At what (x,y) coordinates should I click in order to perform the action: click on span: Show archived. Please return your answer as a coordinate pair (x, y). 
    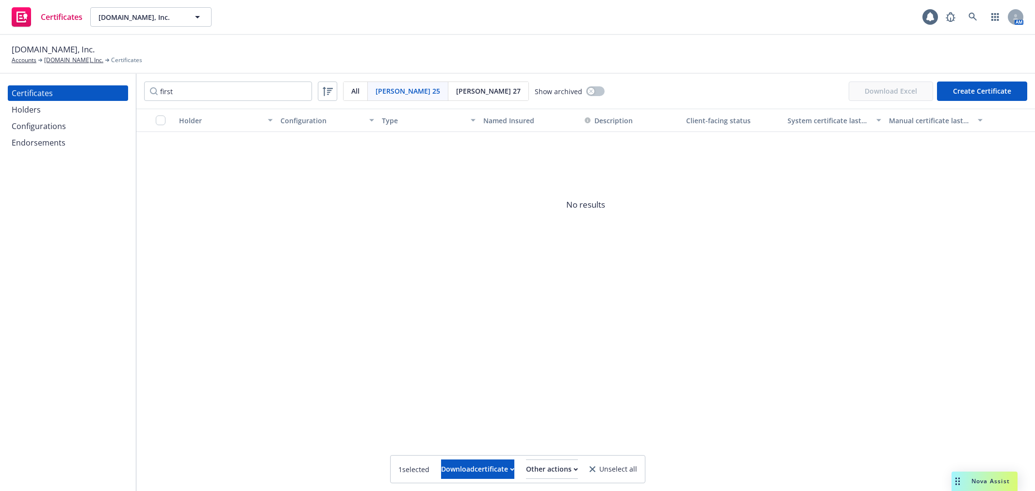
    Looking at the image, I should click on (558, 91).